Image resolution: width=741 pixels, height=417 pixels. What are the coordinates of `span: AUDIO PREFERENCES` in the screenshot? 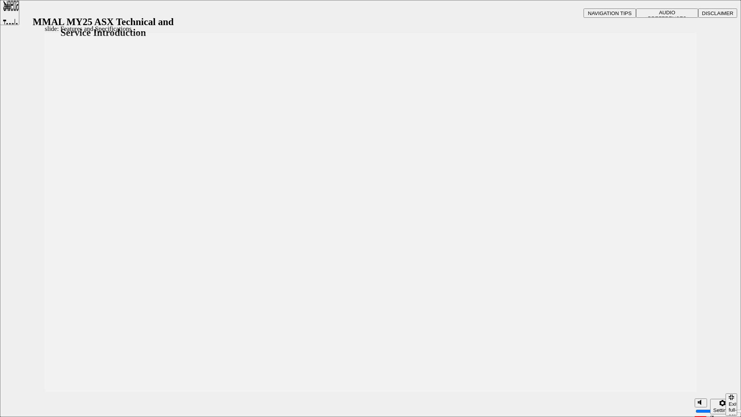 It's located at (667, 15).